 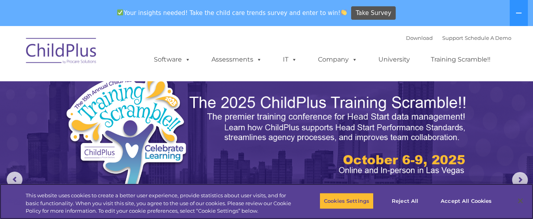 I want to click on a: Download, so click(x=419, y=38).